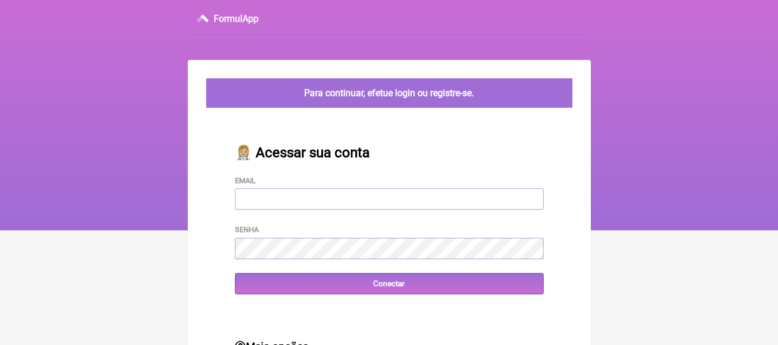 The height and width of the screenshot is (345, 778). What do you see at coordinates (389, 153) in the screenshot?
I see `h2: 👩🏼‍⚕️ Acessar sua conta` at bounding box center [389, 153].